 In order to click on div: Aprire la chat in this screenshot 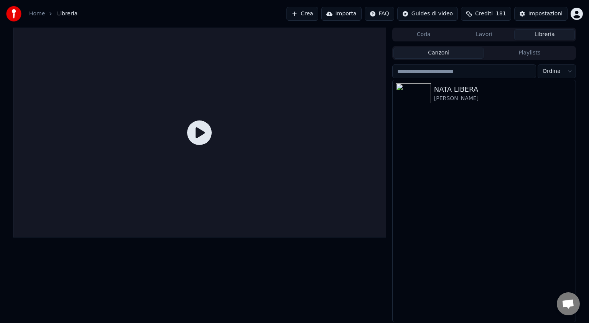, I will do `click(569, 304)`.